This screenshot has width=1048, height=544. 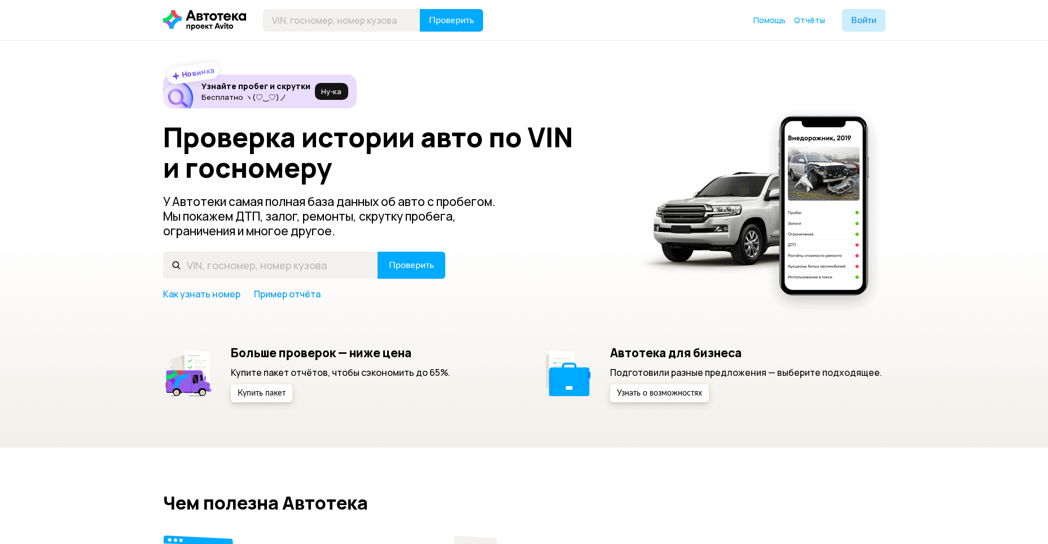 I want to click on h1: Проверка истории авто по VIN и госномеру, so click(x=392, y=152).